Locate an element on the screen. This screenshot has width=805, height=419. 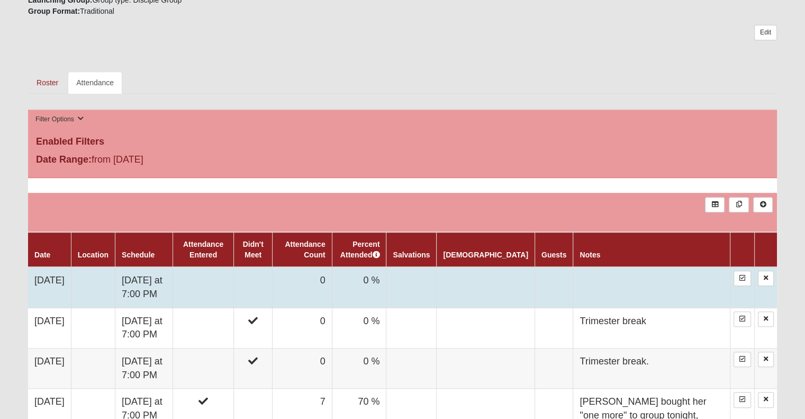
a: Date is located at coordinates (42, 255).